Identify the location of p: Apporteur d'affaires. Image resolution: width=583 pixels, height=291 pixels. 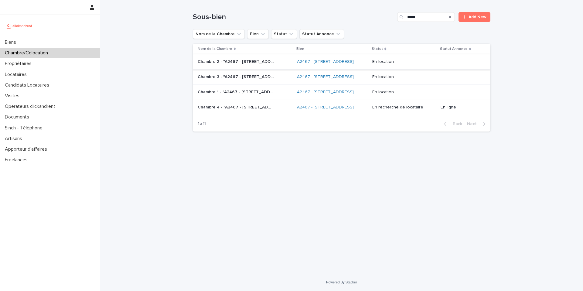
(27, 149).